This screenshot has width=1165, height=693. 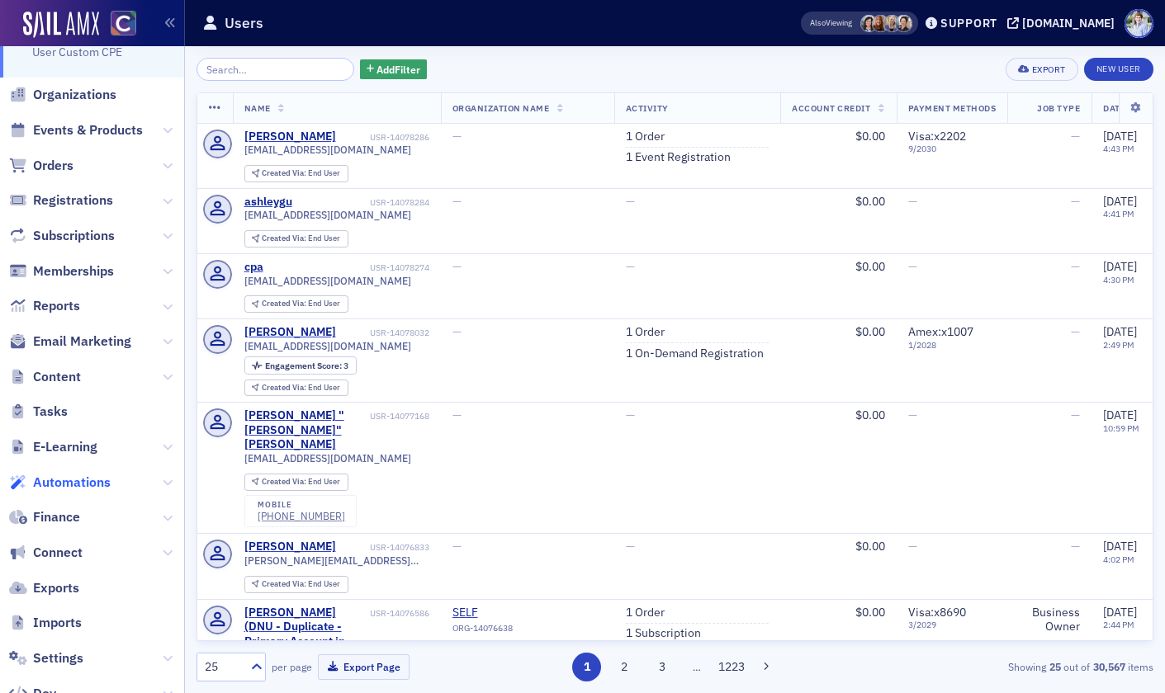 What do you see at coordinates (399, 613) in the screenshot?
I see `div: USR-14076586` at bounding box center [399, 613].